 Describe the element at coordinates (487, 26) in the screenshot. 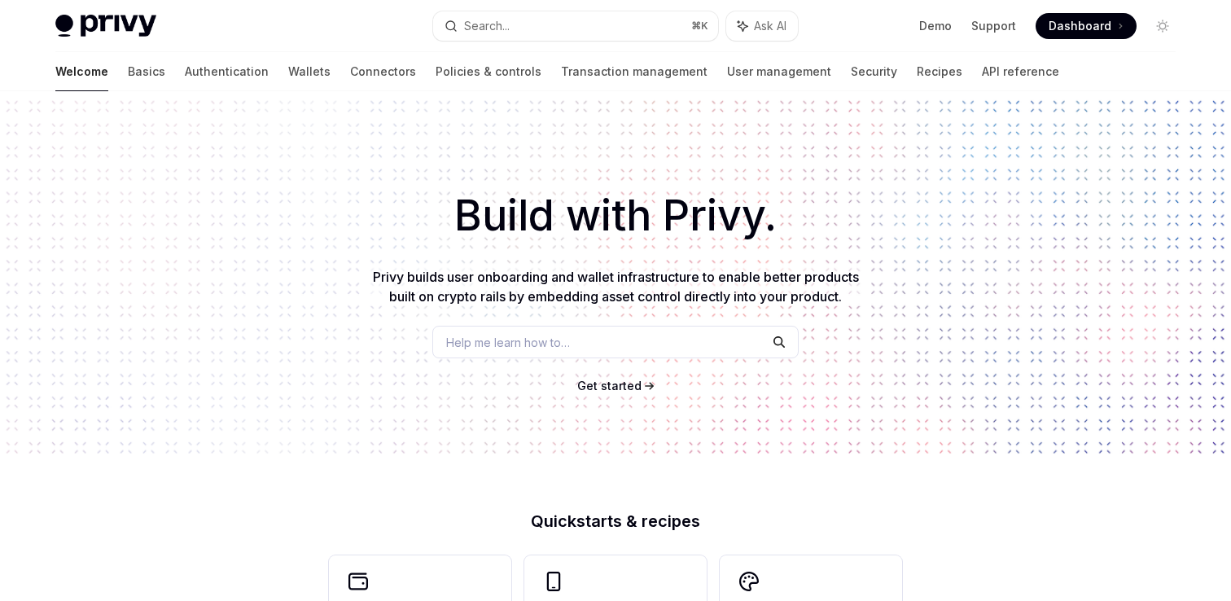

I see `div: Search...` at that location.